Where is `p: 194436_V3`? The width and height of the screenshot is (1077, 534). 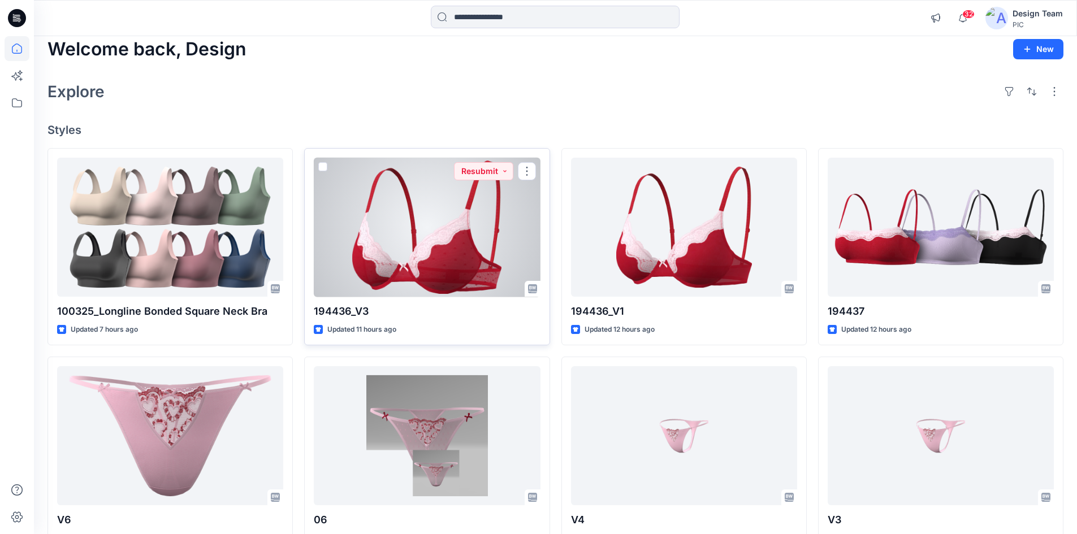
p: 194436_V3 is located at coordinates (427, 312).